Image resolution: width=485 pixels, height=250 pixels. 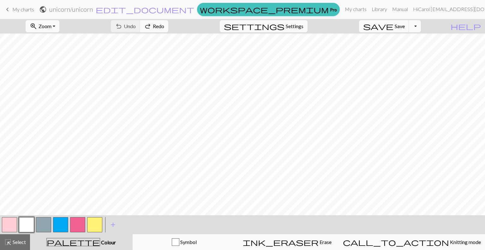 I want to click on span: ink_eraser, so click(x=281, y=242).